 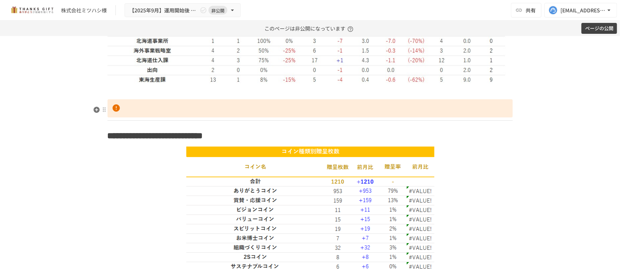 I want to click on button: 【2025年9月】運用開始後 振り返りMTG非公開, so click(x=183, y=10).